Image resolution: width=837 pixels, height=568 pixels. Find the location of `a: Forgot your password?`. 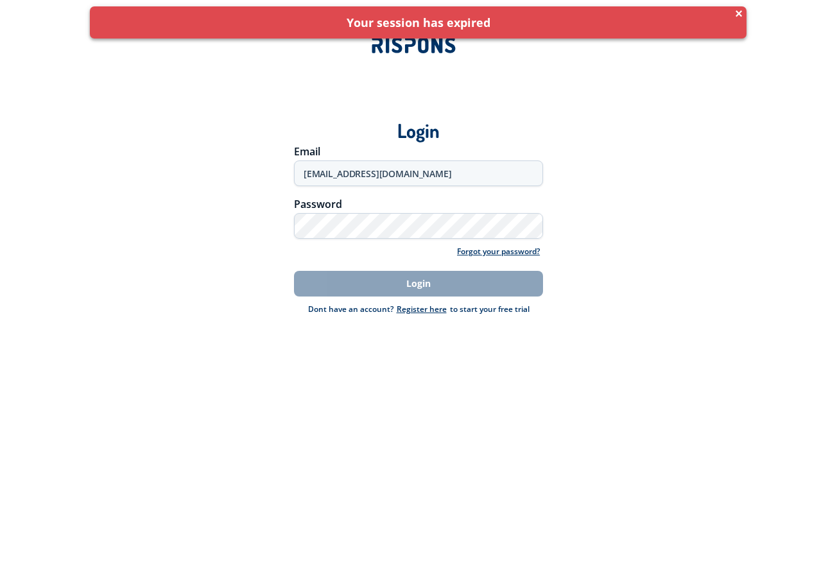

a: Forgot your password? is located at coordinates (498, 252).